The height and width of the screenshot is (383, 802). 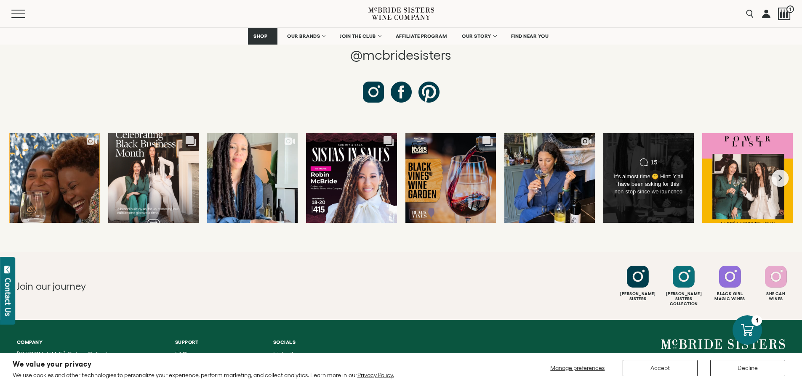 I want to click on span: @mcbridesisters, so click(x=401, y=55).